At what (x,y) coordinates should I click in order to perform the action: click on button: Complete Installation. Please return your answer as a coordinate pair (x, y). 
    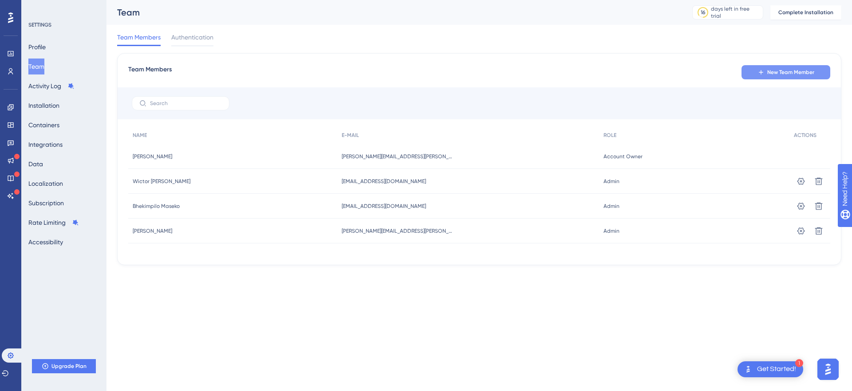
    Looking at the image, I should click on (806, 12).